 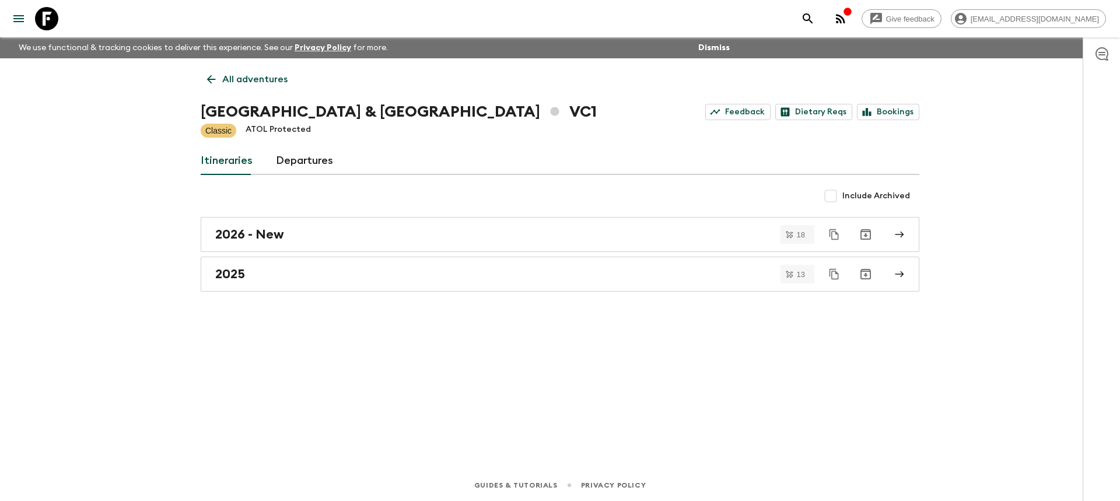 I want to click on a: 2025, so click(x=560, y=274).